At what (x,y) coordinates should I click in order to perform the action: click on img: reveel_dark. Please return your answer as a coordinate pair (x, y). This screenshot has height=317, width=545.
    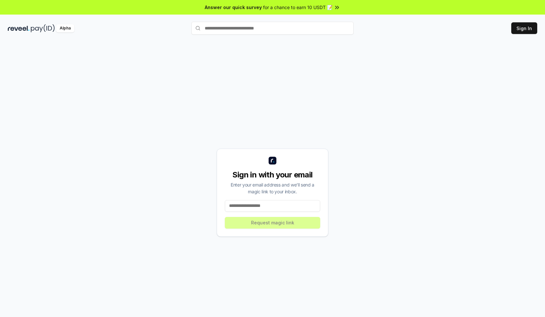
    Looking at the image, I should click on (18, 28).